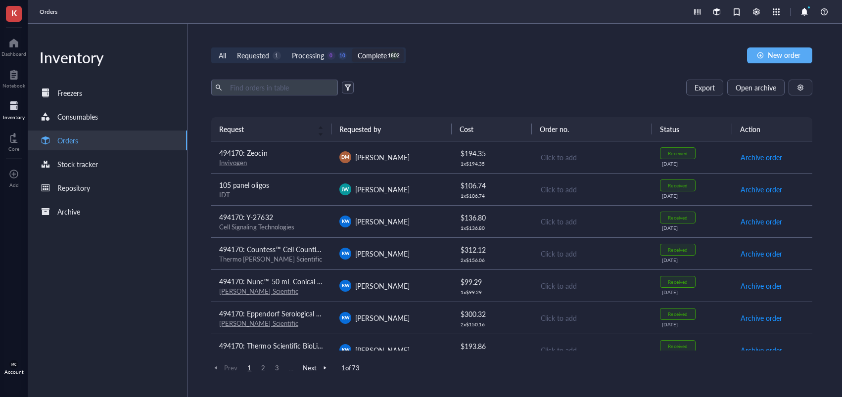 The image size is (842, 397). I want to click on span: 494170: Y-27632, so click(246, 217).